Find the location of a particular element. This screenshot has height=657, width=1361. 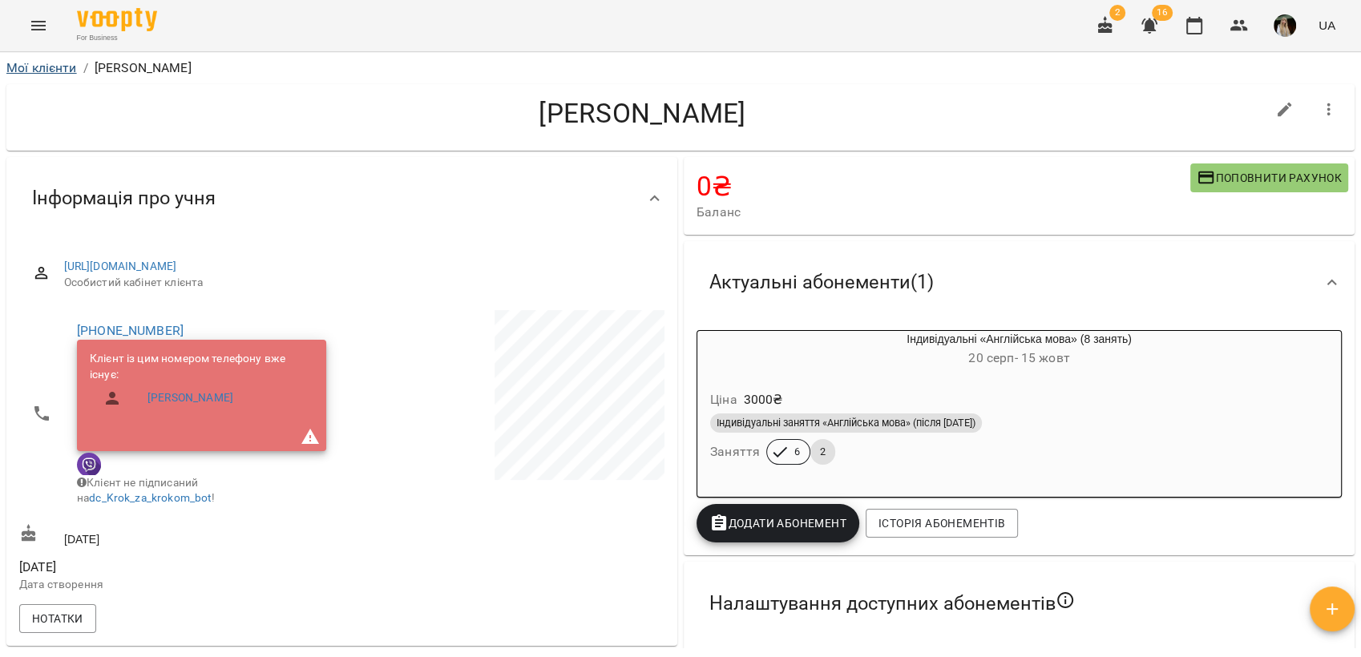

p: 3000 ₴ is located at coordinates (763, 400).